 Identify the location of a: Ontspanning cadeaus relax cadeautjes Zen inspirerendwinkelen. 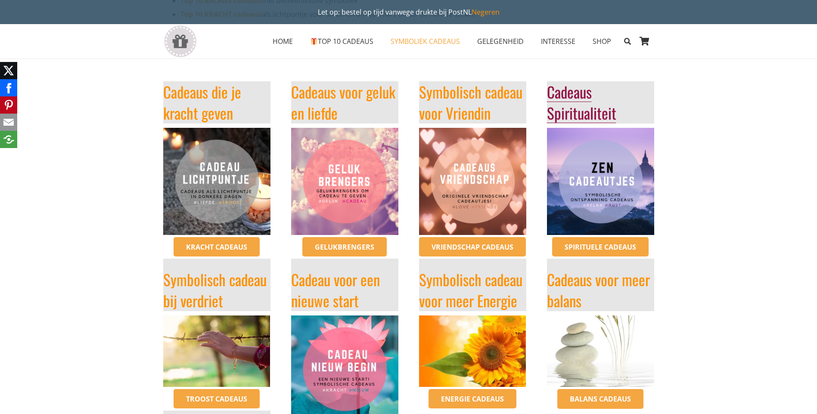
(601, 181).